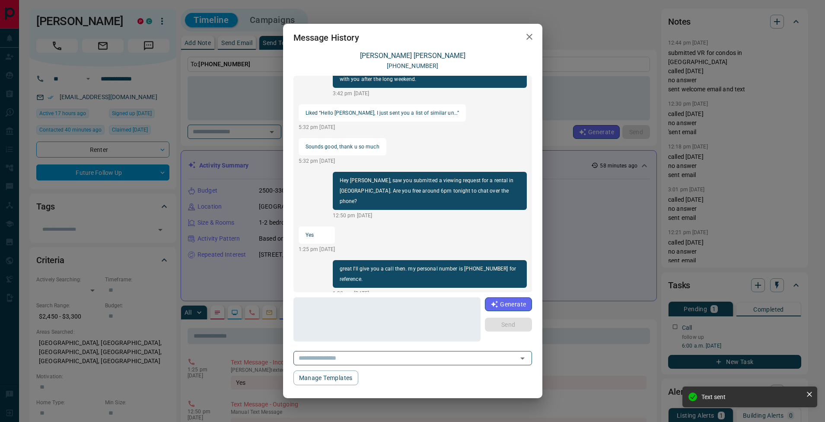 This screenshot has height=422, width=825. Describe the element at coordinates (508, 304) in the screenshot. I see `button: Generate` at that location.